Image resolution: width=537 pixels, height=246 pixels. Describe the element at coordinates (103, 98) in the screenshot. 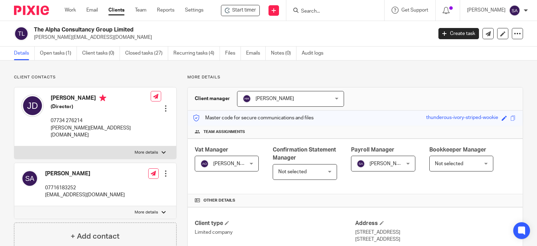

I see `i: Primary` at that location.